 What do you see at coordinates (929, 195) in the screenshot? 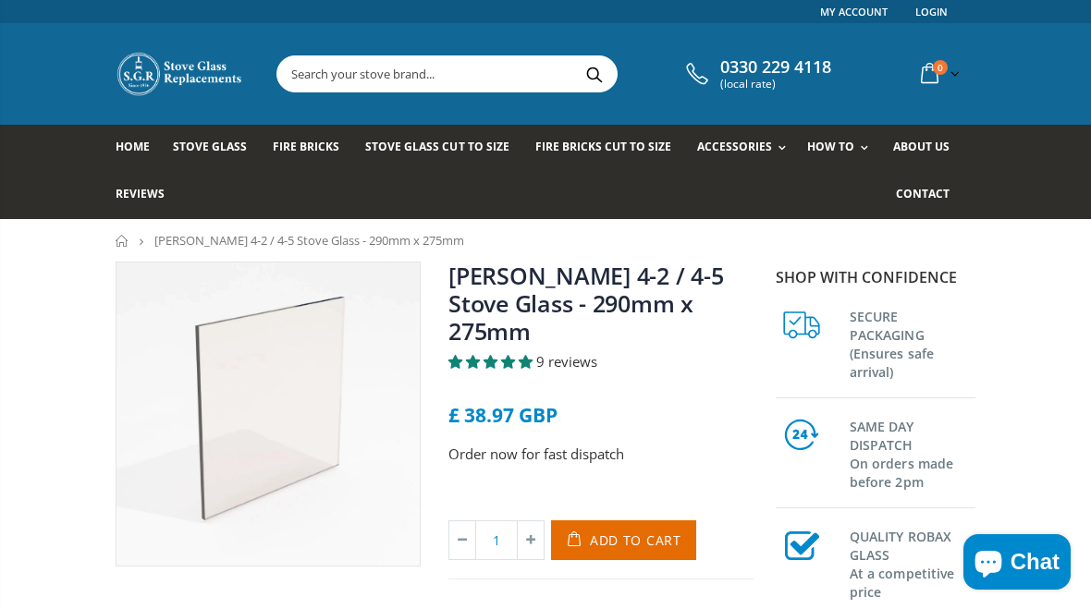
I see `a: Contact` at bounding box center [929, 195].